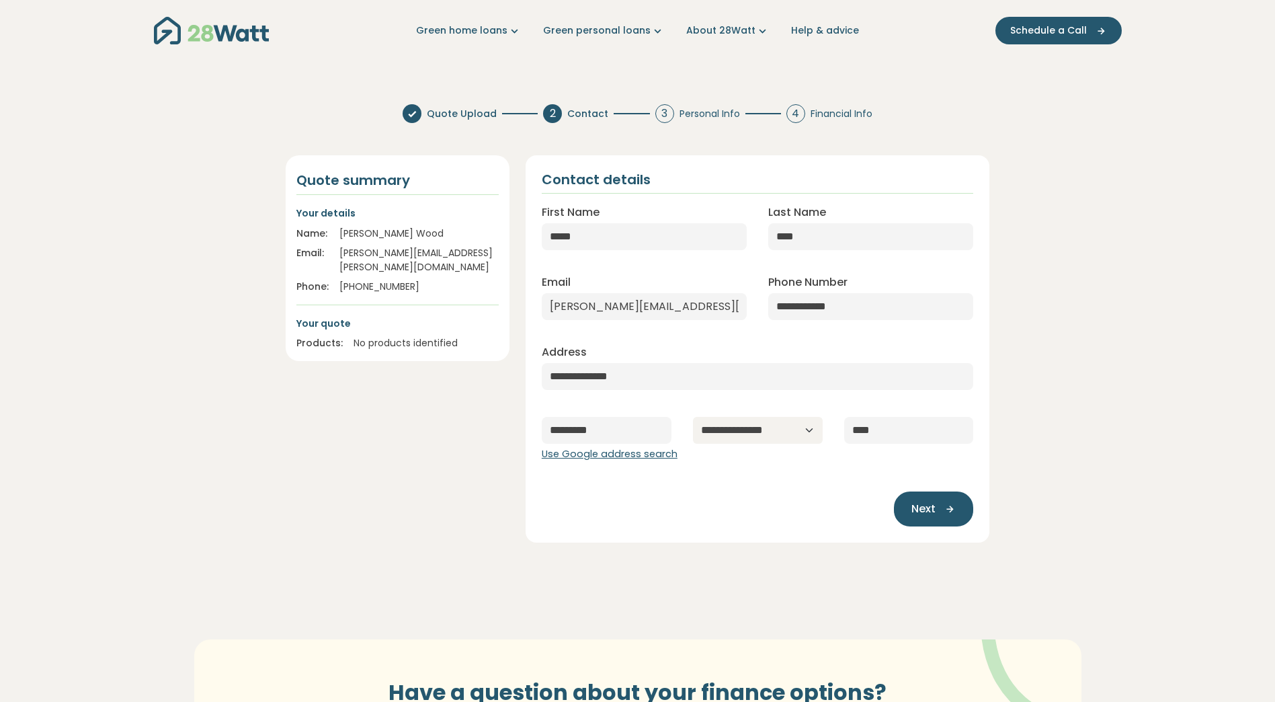 The height and width of the screenshot is (702, 1275). What do you see at coordinates (825, 30) in the screenshot?
I see `a: Help & advice` at bounding box center [825, 30].